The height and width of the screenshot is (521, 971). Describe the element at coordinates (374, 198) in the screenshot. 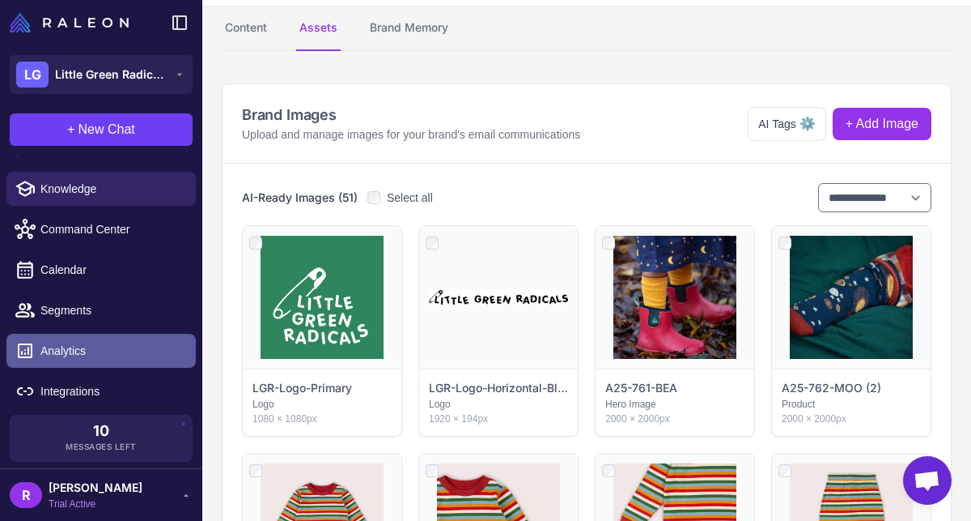

I see `input: Select all` at that location.